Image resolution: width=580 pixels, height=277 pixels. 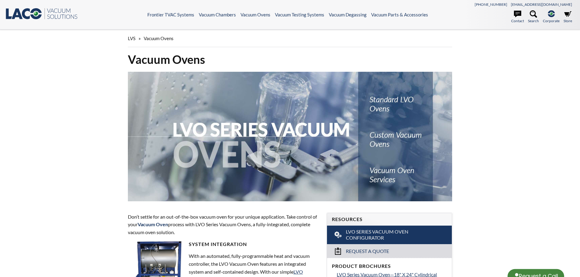 I want to click on a: Contact, so click(x=518, y=17).